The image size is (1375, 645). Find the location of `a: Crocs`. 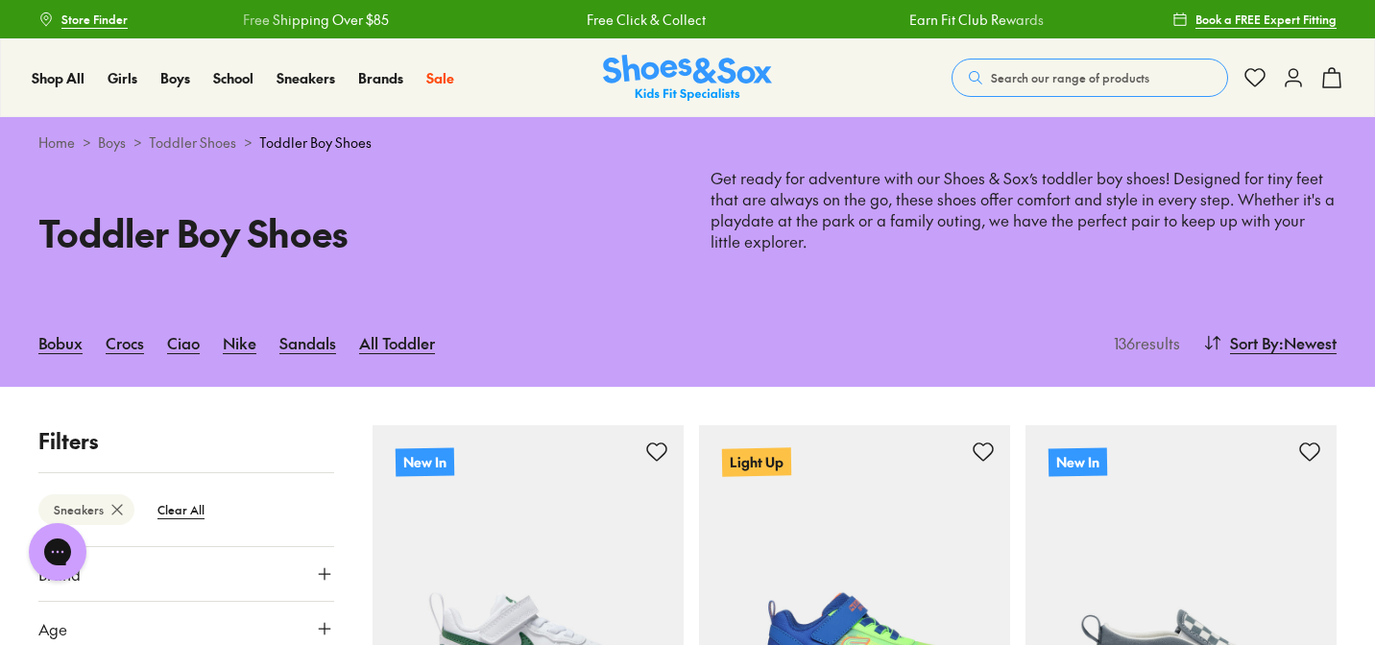

a: Crocs is located at coordinates (125, 343).